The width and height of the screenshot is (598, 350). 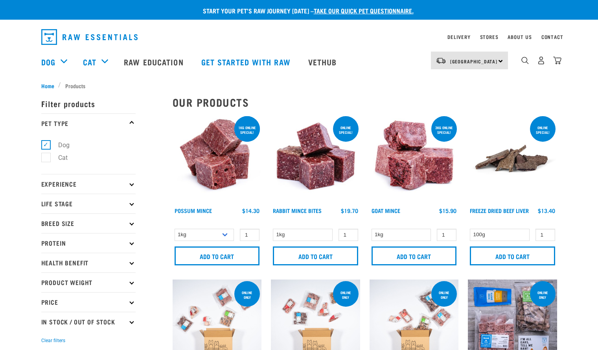 What do you see at coordinates (414, 159) in the screenshot?
I see `img: 1077 Wild Goat Mince 01` at bounding box center [414, 159].